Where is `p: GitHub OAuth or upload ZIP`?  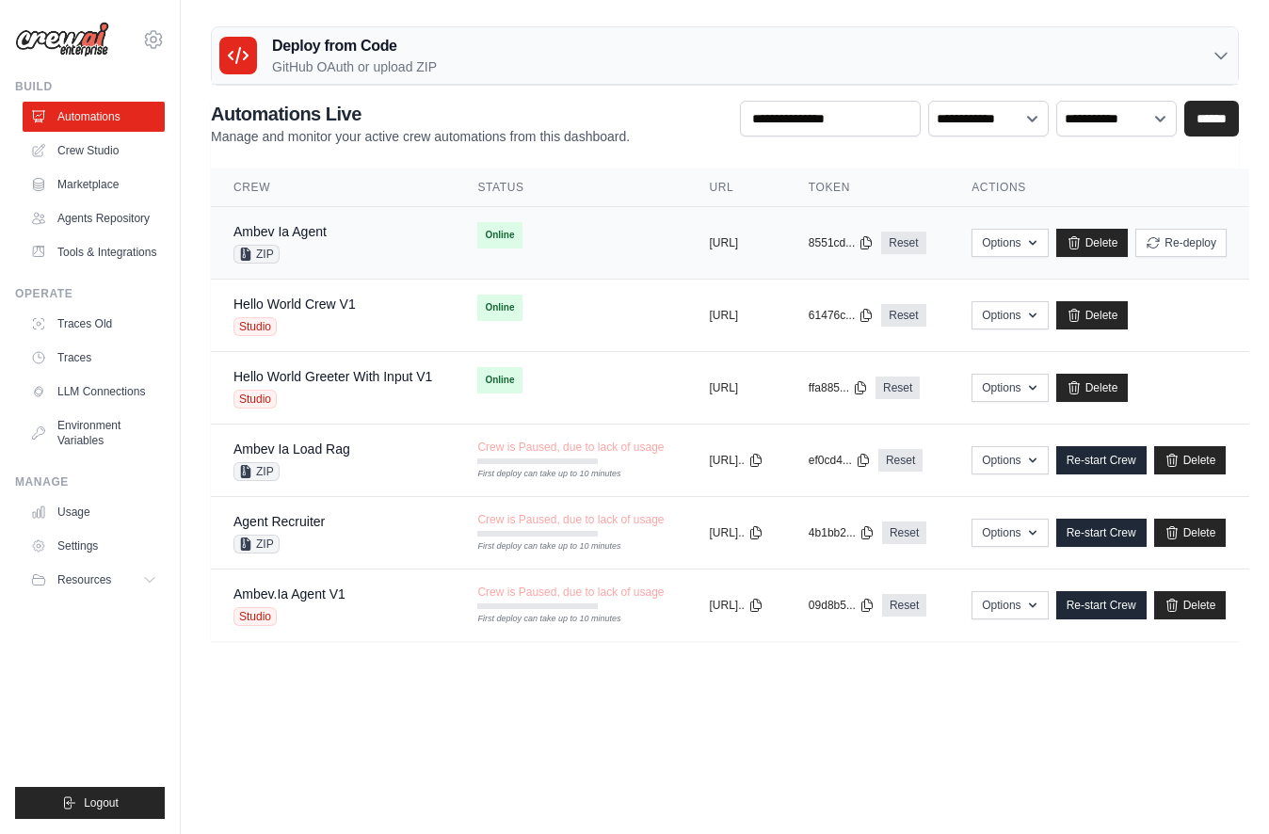
p: GitHub OAuth or upload ZIP is located at coordinates (354, 67).